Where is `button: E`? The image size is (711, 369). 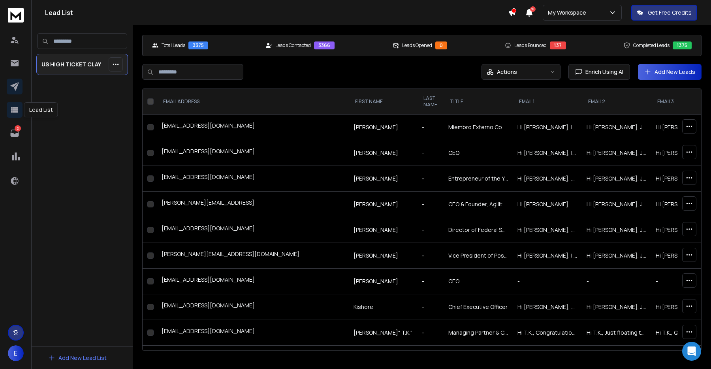 button: E is located at coordinates (16, 353).